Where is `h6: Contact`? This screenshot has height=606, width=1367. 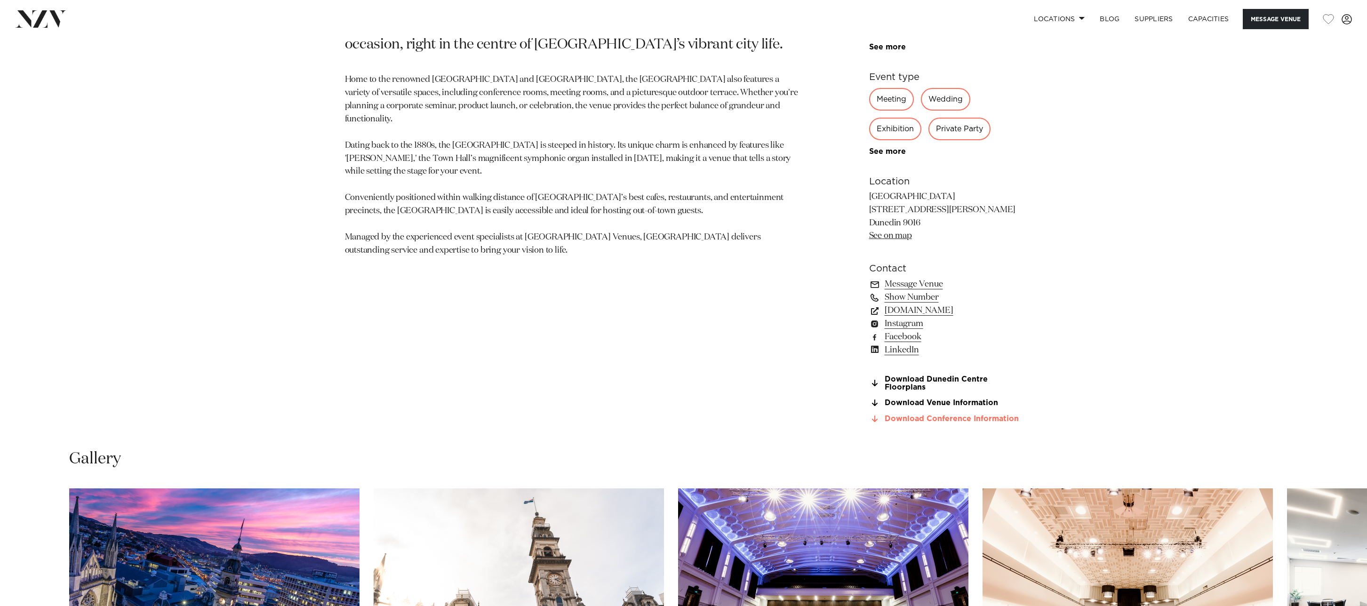 h6: Contact is located at coordinates (946, 269).